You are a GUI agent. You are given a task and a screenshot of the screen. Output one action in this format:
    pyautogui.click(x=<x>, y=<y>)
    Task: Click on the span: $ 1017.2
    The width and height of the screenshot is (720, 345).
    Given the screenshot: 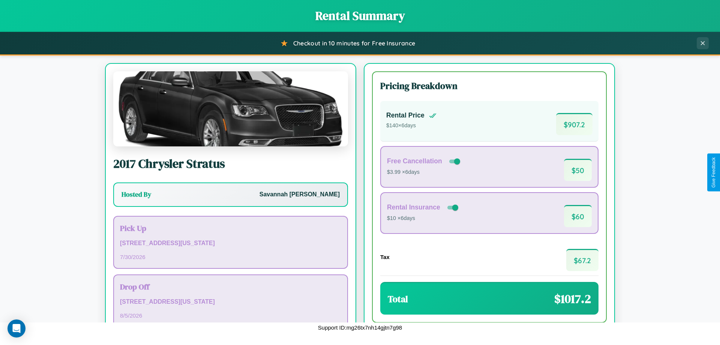 What is the action you would take?
    pyautogui.click(x=573, y=298)
    